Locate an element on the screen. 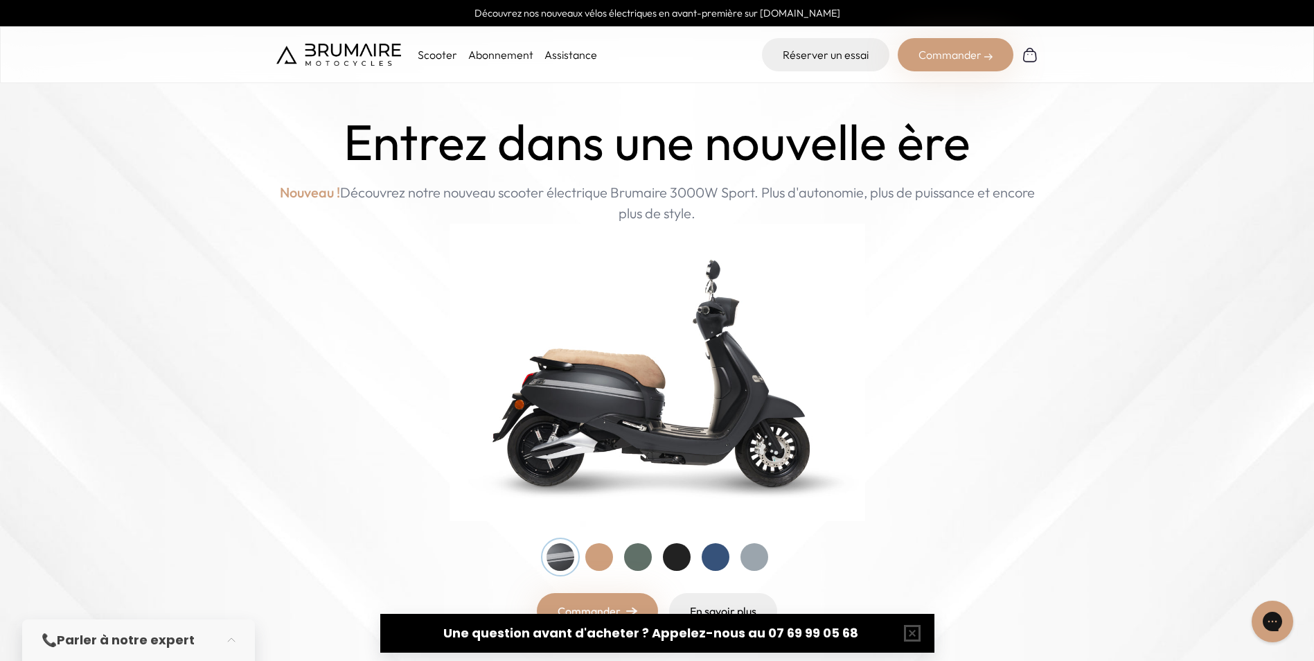 This screenshot has height=661, width=1314. p: Scooter is located at coordinates (437, 55).